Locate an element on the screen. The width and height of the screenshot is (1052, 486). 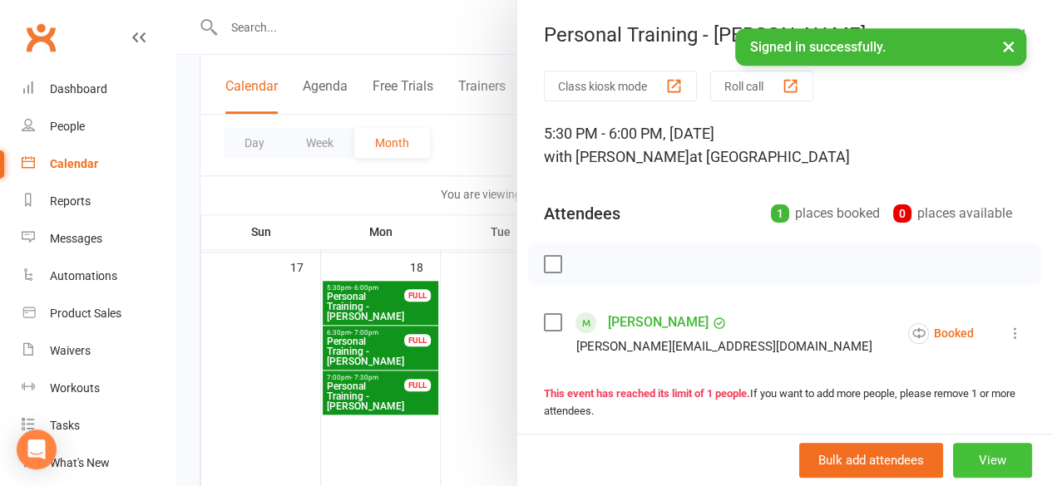
div: places available is located at coordinates (952, 214).